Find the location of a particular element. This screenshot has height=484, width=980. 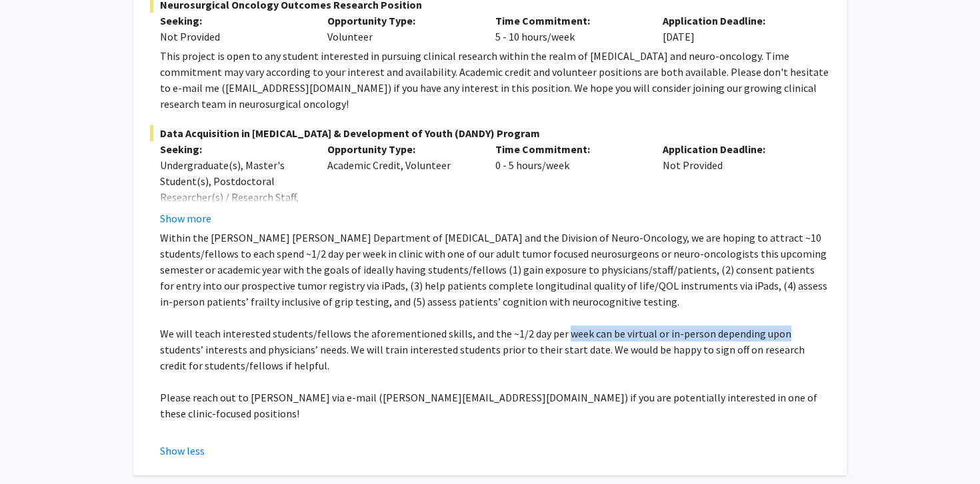

div: This project is open to any student interested in pursuing clinical research within the realm of ... is located at coordinates (494, 80).